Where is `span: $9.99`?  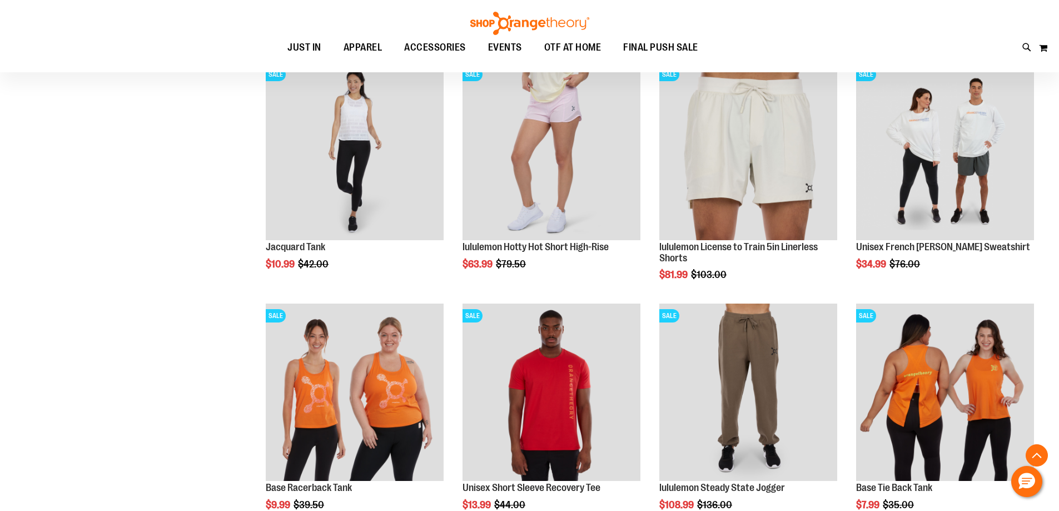
span: $9.99 is located at coordinates (279, 505).